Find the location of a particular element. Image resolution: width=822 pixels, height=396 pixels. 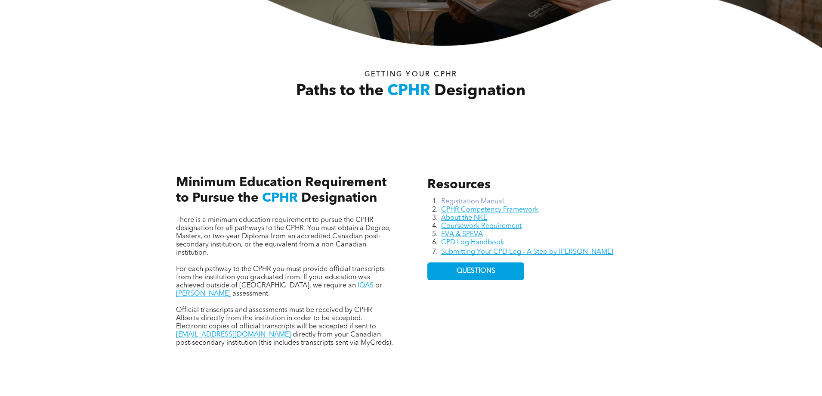

span: Getting your Cphr is located at coordinates (411, 74).